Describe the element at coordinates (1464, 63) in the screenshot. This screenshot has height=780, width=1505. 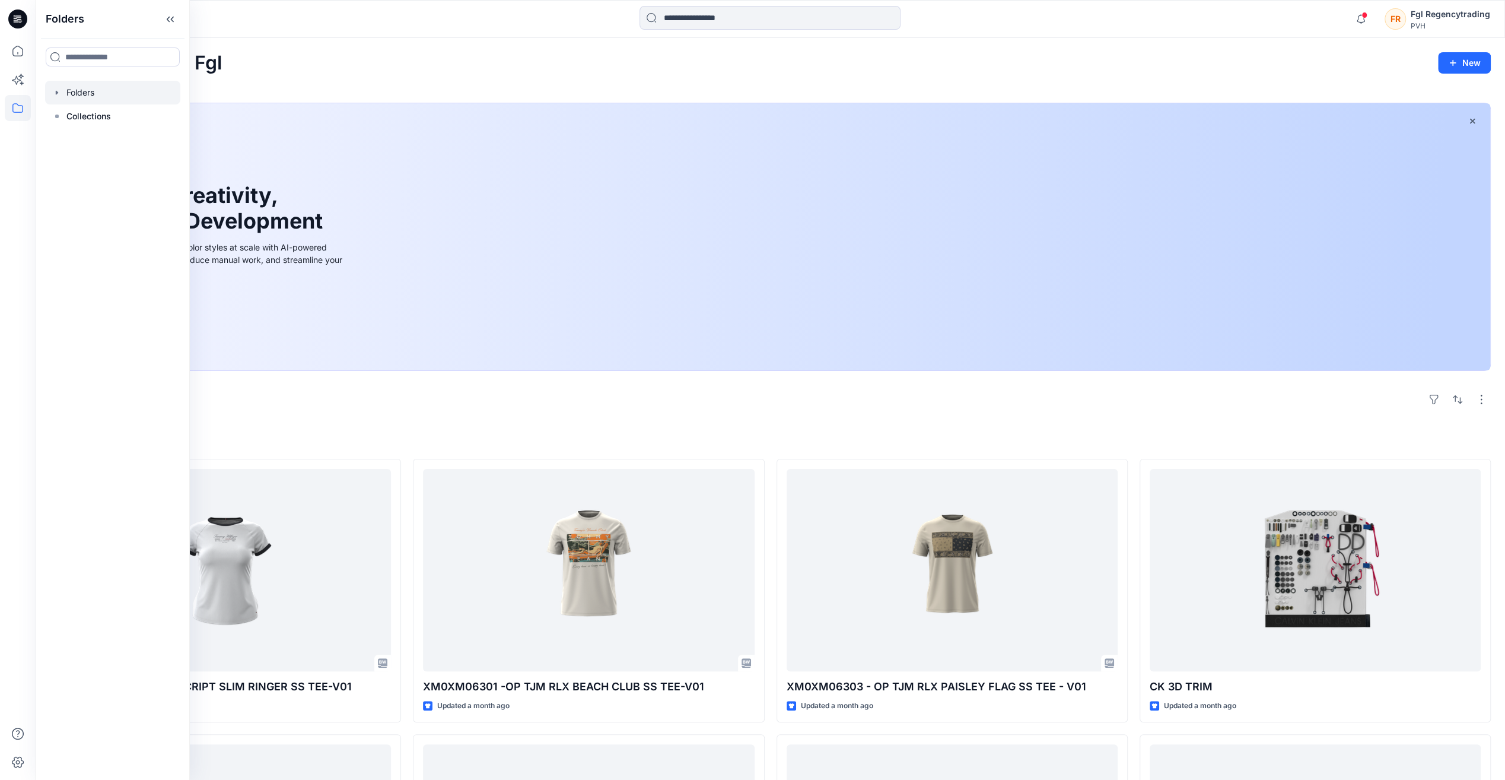
I see `button: New` at that location.